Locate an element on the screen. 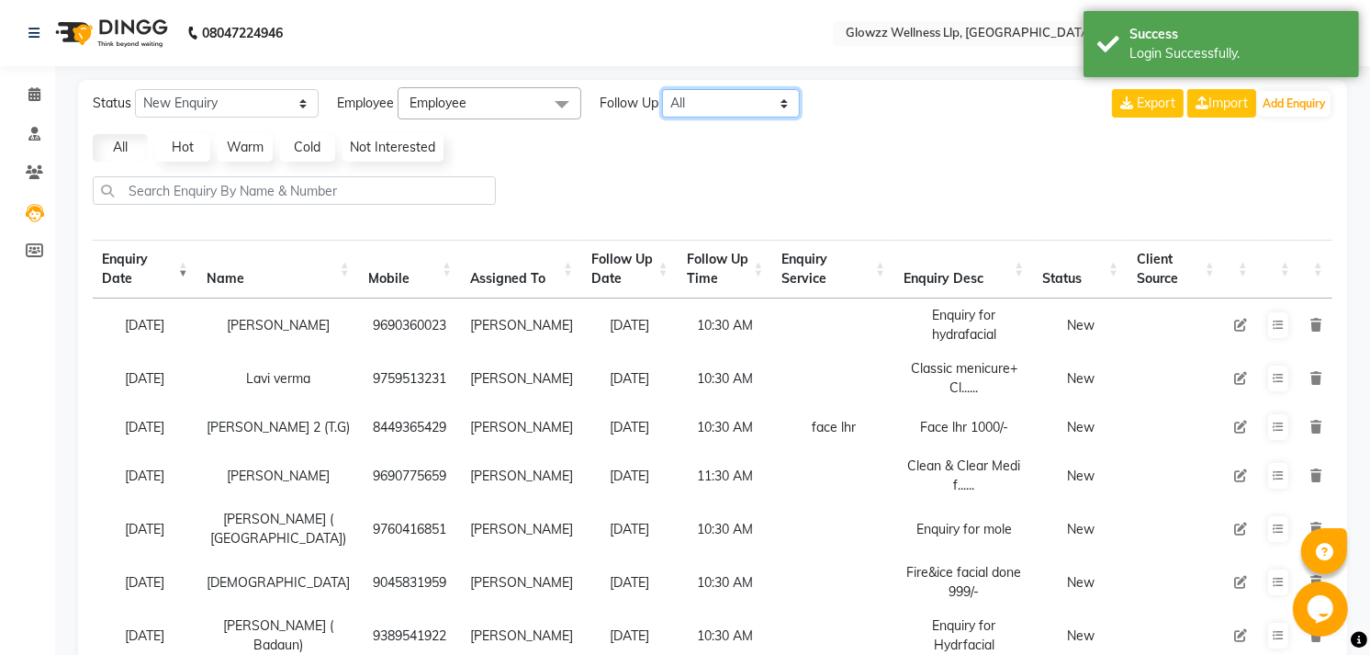 This screenshot has height=655, width=1370. span: Status is located at coordinates (112, 103).